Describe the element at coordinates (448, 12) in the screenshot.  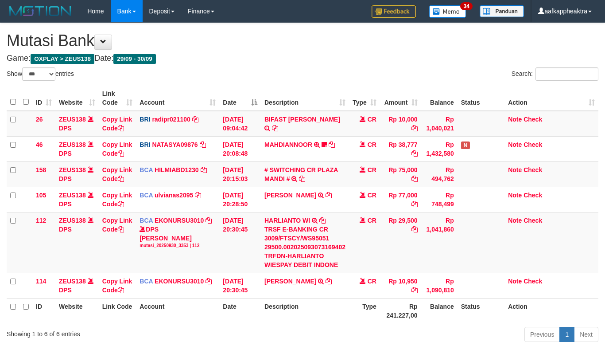
I see `img: Button%20Memo.svg` at that location.